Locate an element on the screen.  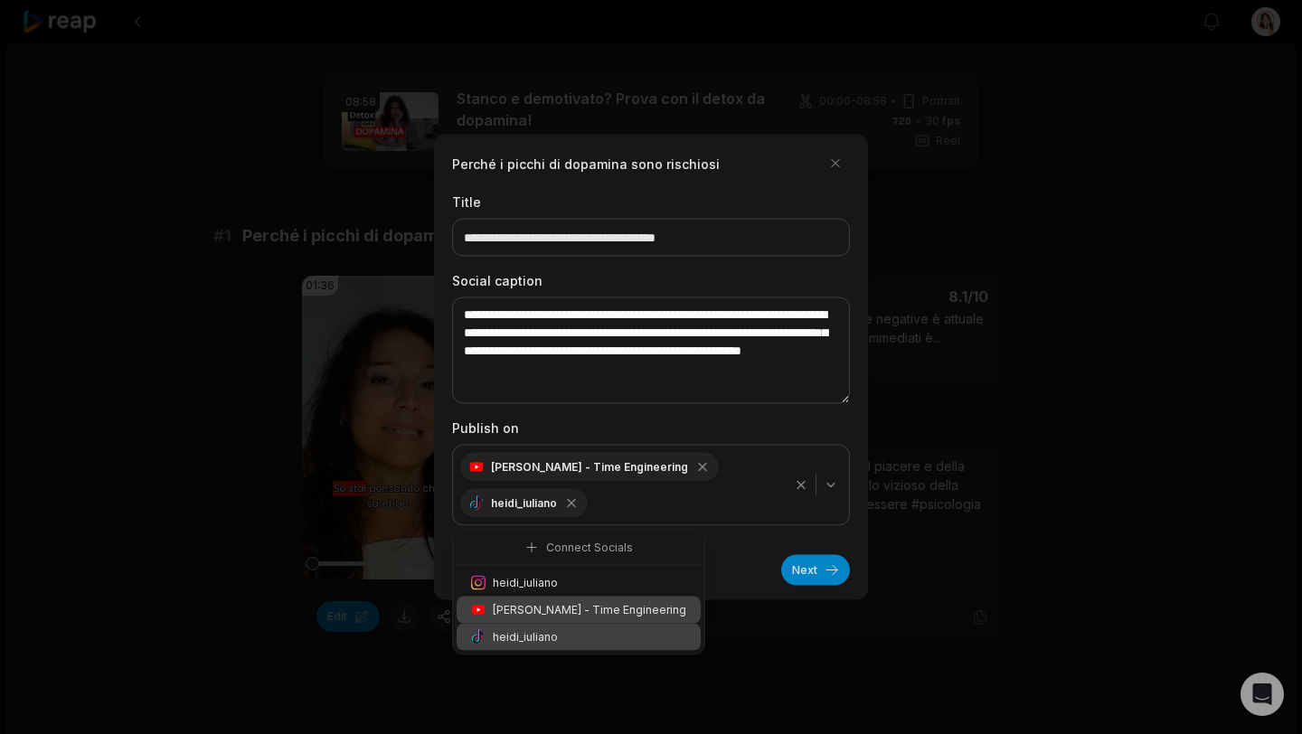
label: Social caption is located at coordinates (651, 280).